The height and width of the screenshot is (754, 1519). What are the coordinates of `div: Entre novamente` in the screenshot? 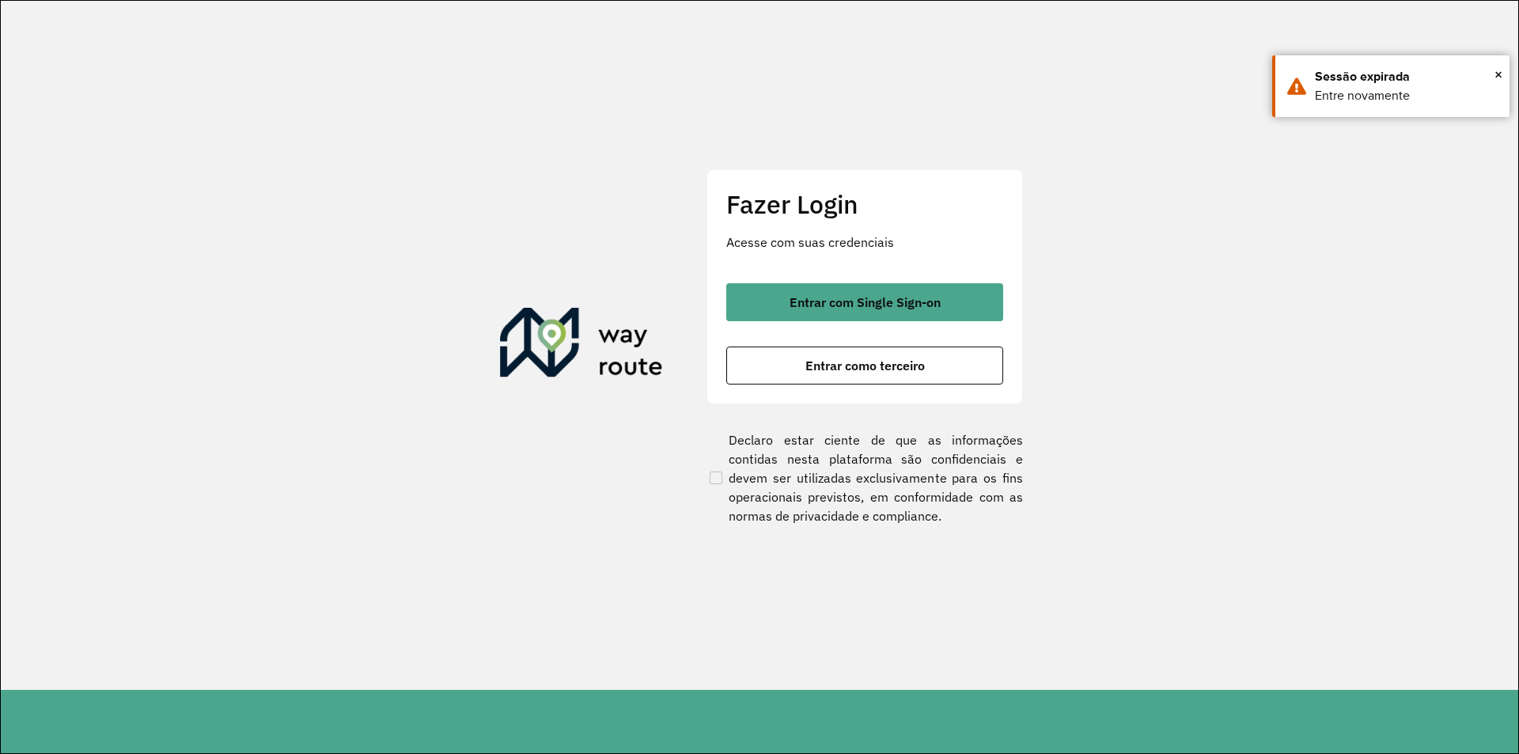 It's located at (1406, 96).